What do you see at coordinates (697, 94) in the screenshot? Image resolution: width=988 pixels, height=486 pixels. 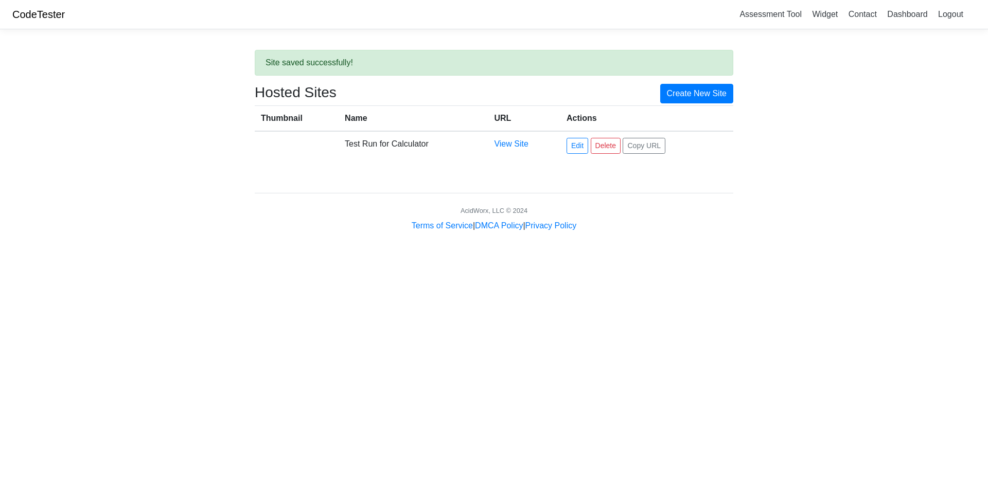 I see `a: Create New Site` at bounding box center [697, 94].